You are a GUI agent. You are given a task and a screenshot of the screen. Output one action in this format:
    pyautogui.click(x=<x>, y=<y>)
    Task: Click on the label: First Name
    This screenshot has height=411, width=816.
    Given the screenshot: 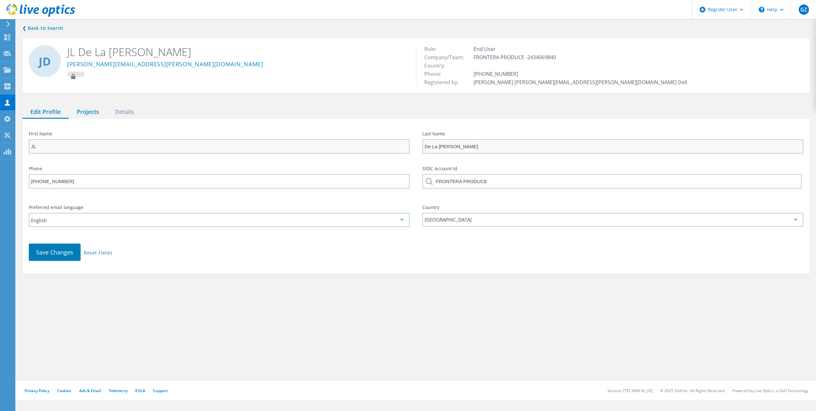 What is the action you would take?
    pyautogui.click(x=219, y=134)
    